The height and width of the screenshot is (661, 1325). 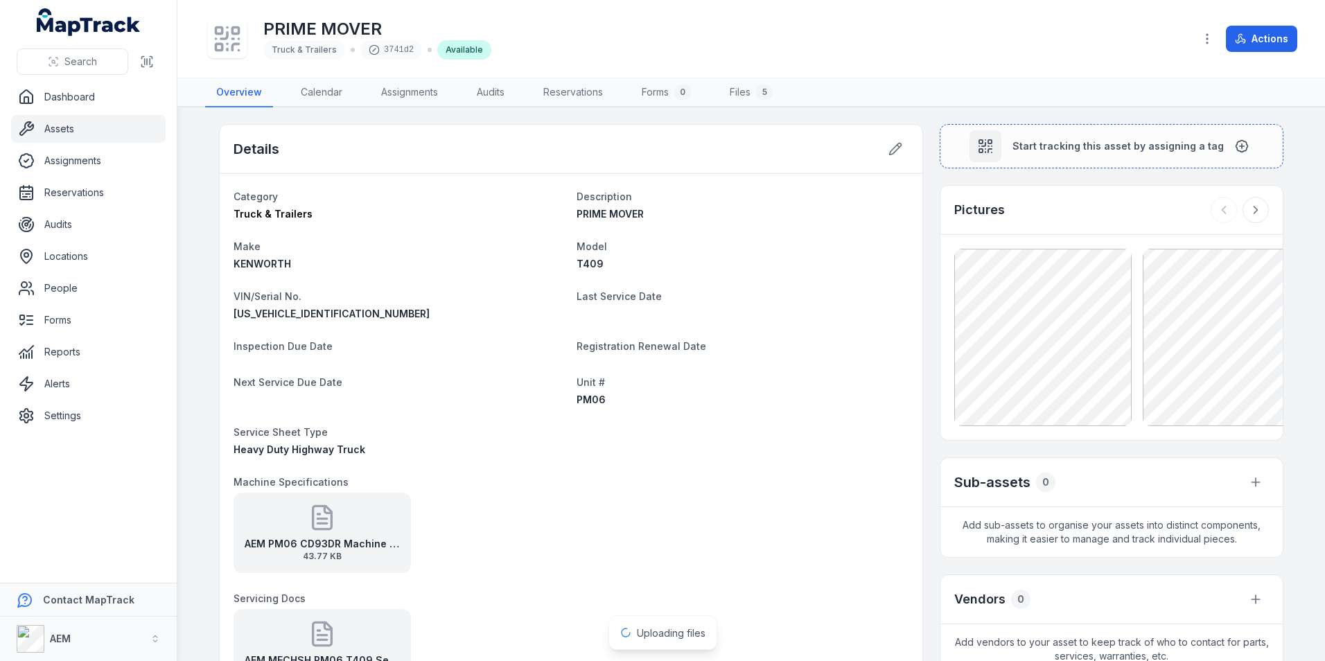 I want to click on span: KENWORTH, so click(x=262, y=263).